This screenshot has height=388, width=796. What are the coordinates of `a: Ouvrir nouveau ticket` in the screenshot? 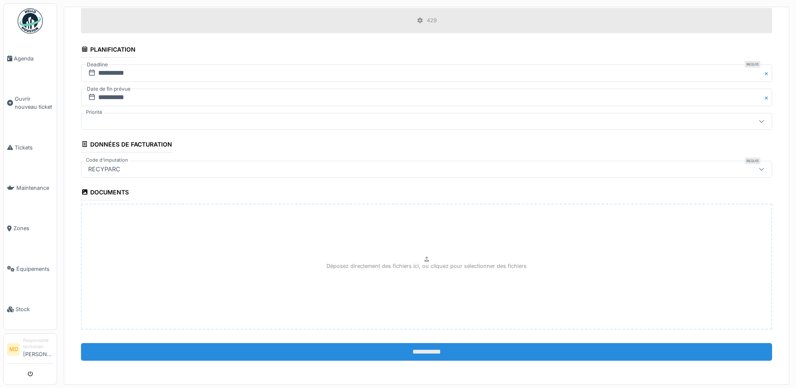 It's located at (30, 103).